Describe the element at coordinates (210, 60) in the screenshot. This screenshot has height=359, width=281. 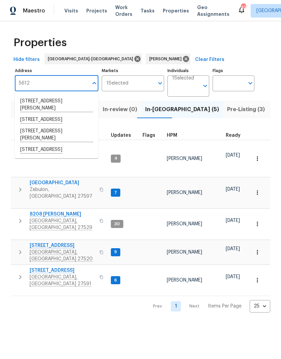
I see `button: Clear Filters` at that location.